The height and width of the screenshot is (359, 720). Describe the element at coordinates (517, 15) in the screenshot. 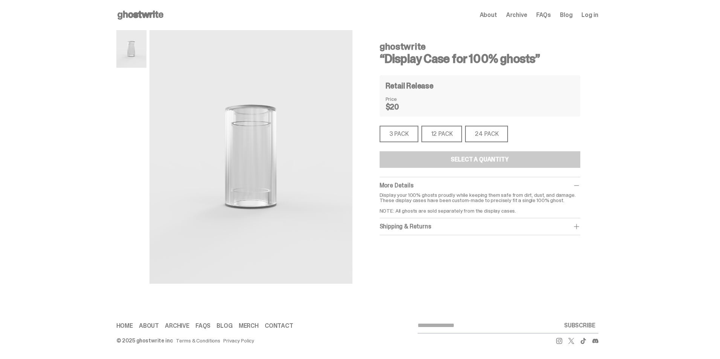

I see `span: Archive` at that location.